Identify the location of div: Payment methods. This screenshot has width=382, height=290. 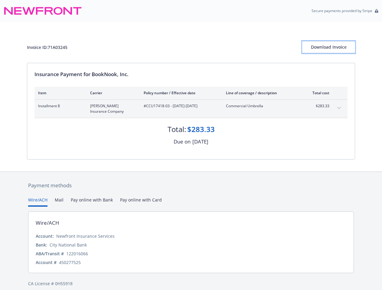
(191, 185).